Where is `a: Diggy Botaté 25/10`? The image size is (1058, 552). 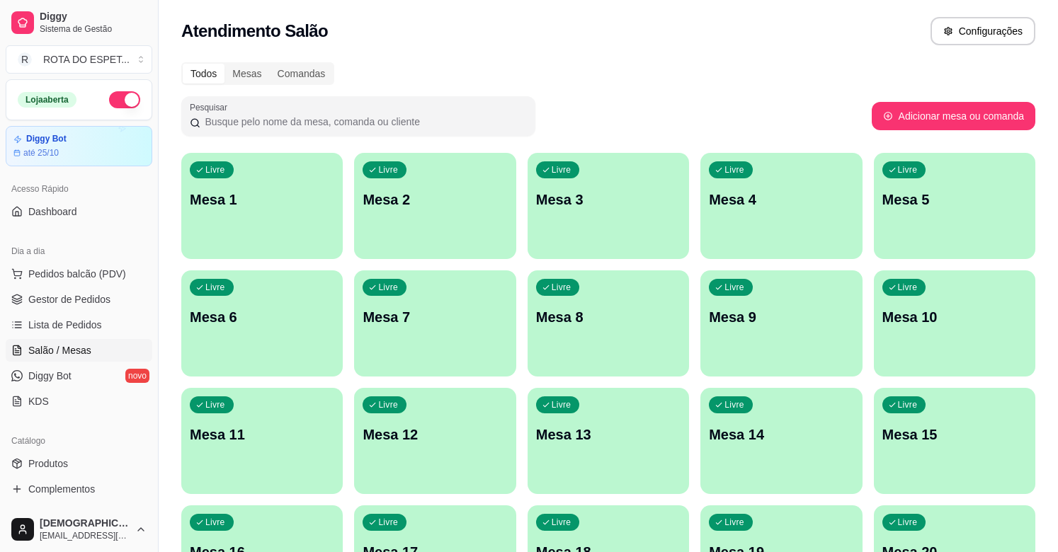
a: Diggy Botaté 25/10 is located at coordinates (79, 146).